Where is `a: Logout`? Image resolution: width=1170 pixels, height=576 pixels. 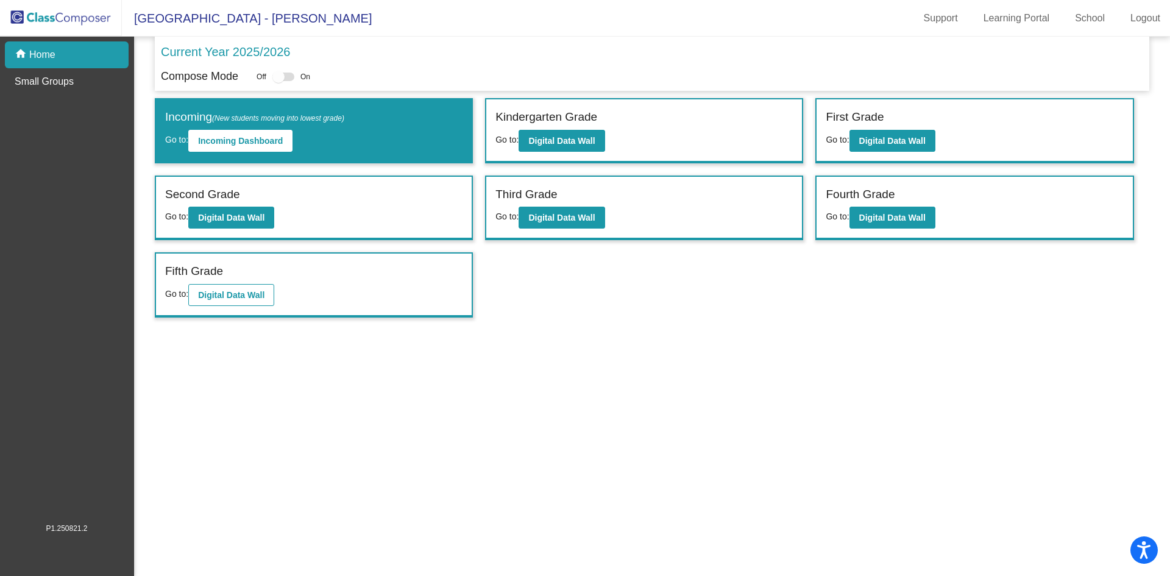 a: Logout is located at coordinates (1146, 18).